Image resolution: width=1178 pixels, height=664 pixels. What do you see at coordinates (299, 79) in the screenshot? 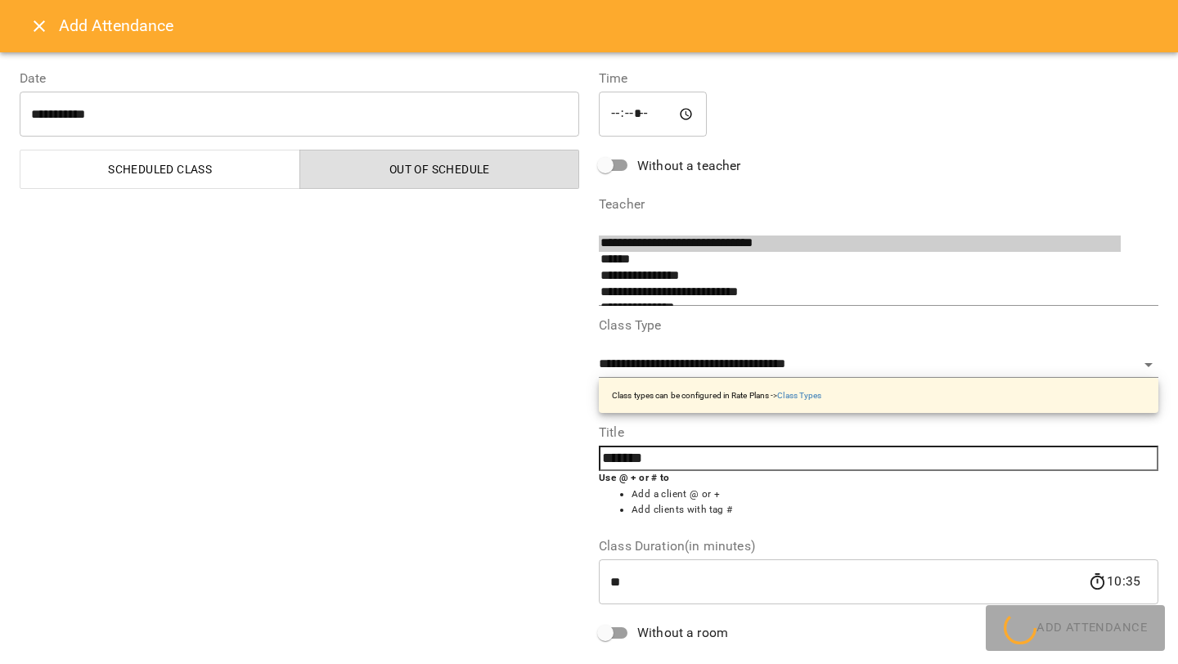
I see `label: Date` at bounding box center [299, 79].